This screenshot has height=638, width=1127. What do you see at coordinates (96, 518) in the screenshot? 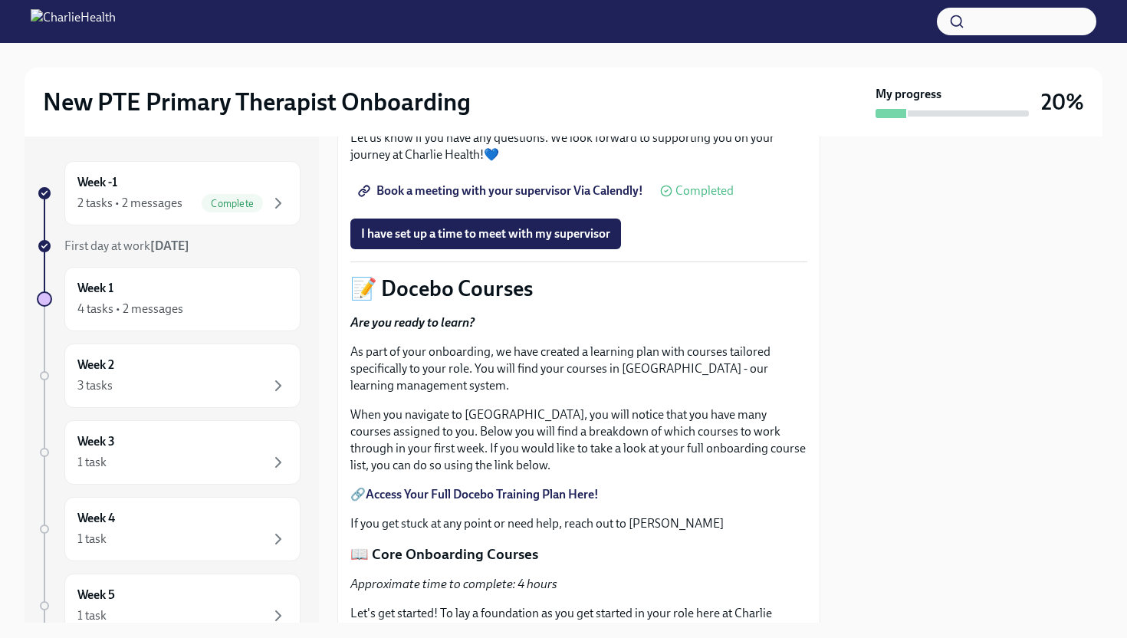
I see `h6: Week 4` at bounding box center [96, 518].